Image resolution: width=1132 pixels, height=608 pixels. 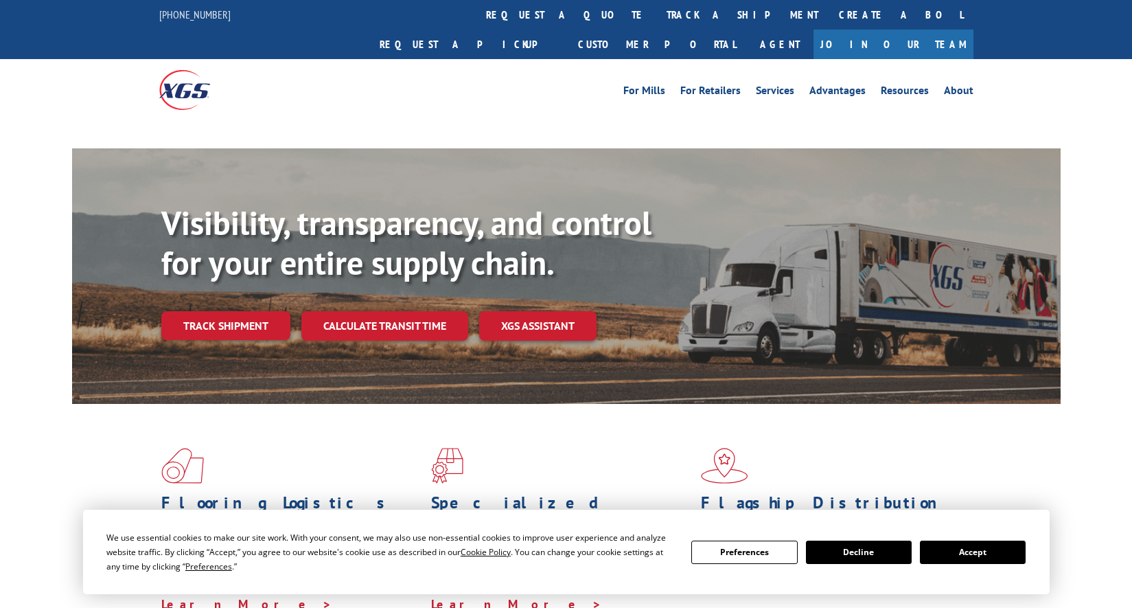 What do you see at coordinates (959, 93) in the screenshot?
I see `a: About` at bounding box center [959, 93].